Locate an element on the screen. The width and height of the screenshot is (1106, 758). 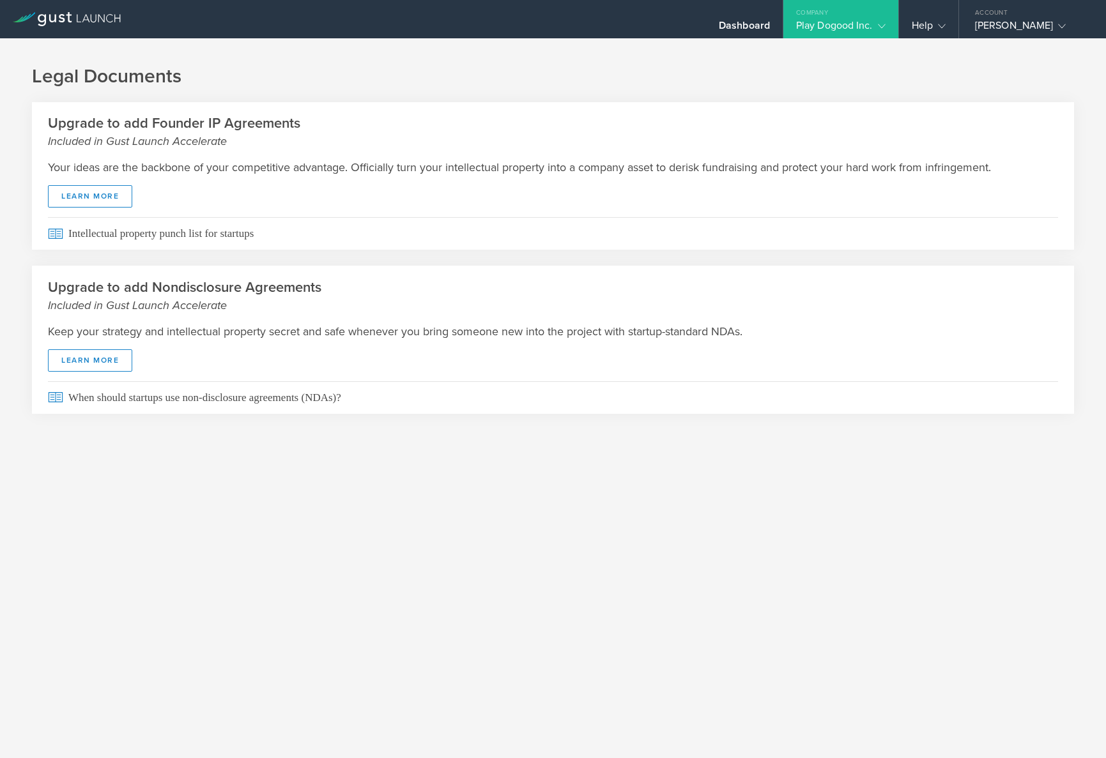
a: Intellectual property punch list for startups is located at coordinates (553, 233).